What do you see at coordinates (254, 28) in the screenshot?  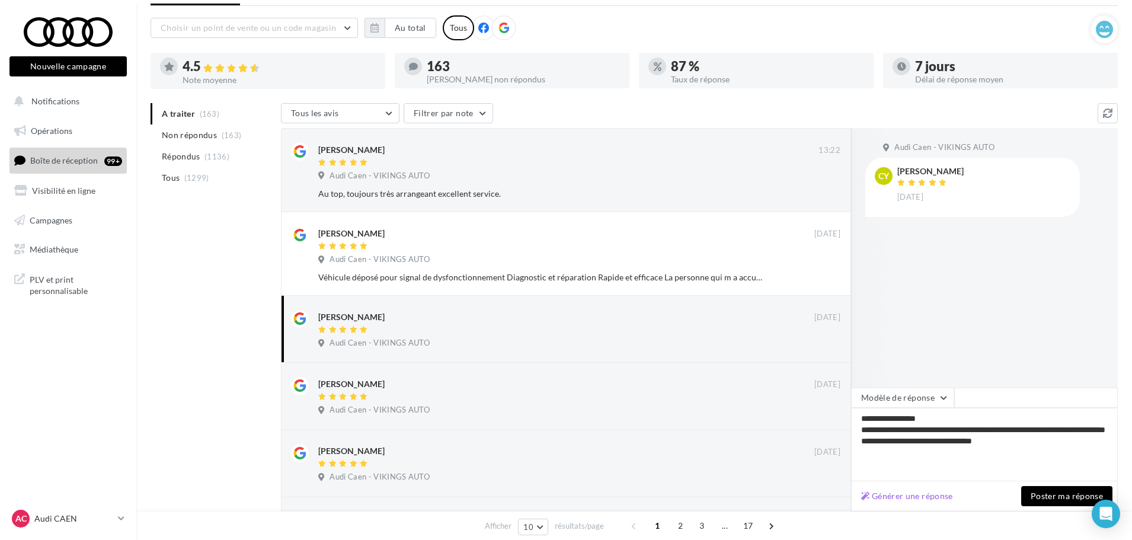 I see `button: Choisir un point de vente ou un code magasin` at bounding box center [254, 28].